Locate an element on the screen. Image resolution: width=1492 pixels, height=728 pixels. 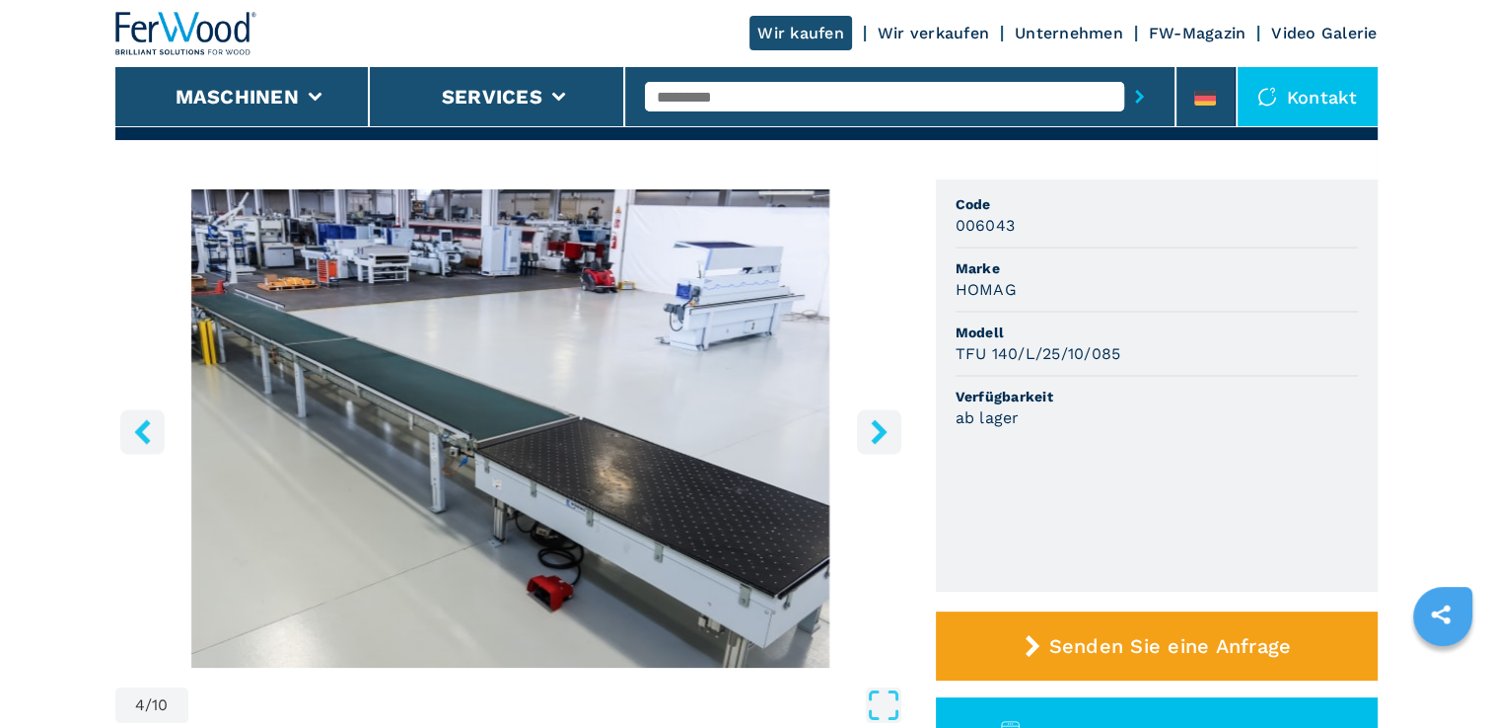
a: sharethis is located at coordinates (1441, 615).